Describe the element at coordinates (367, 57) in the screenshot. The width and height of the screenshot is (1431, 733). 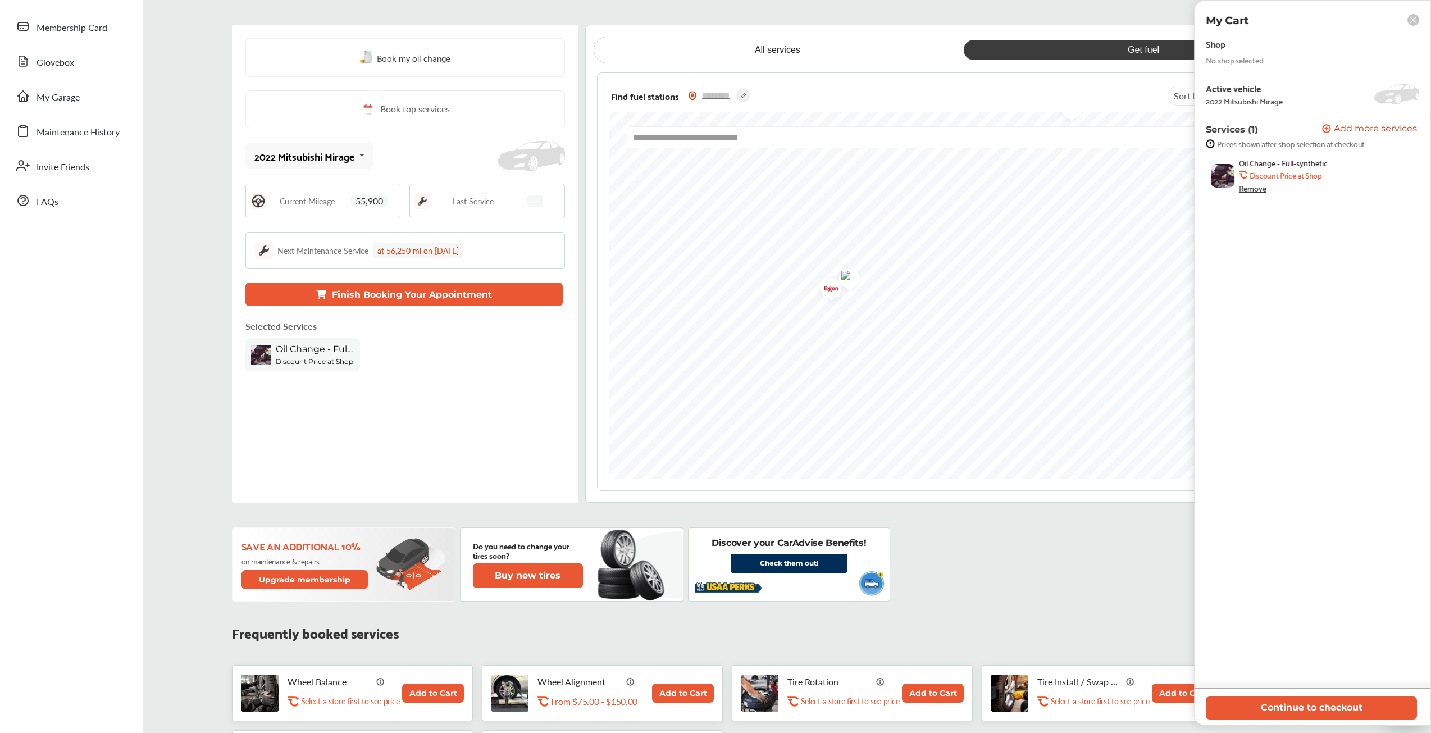
I see `img: oil-change.e5047c97.svg` at that location.